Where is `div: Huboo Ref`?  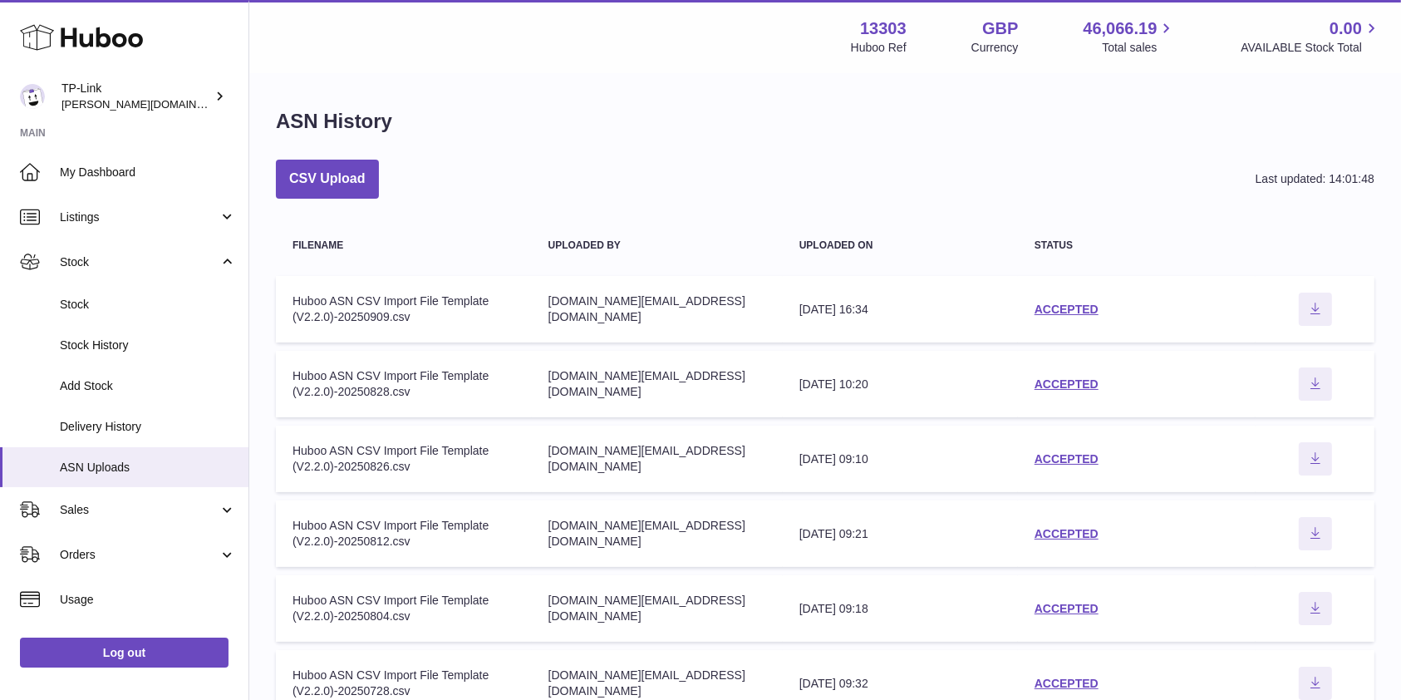 div: Huboo Ref is located at coordinates (878, 47).